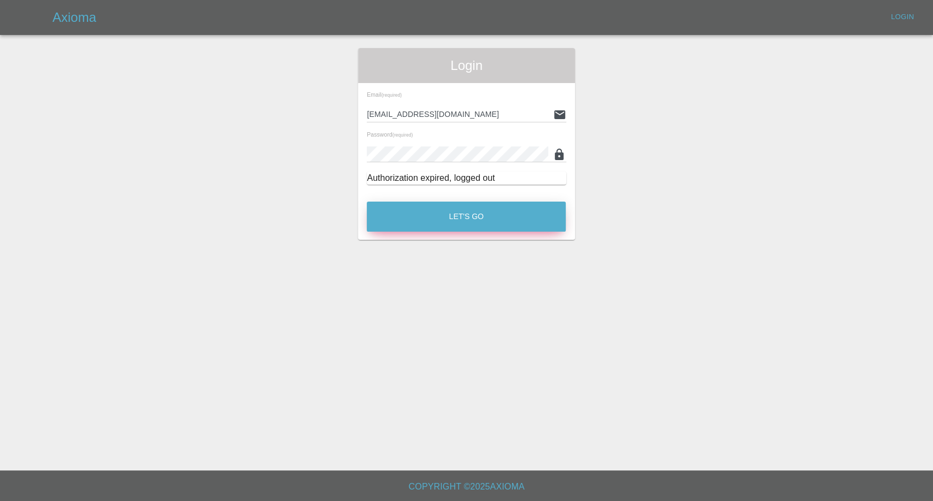  I want to click on button: Let's Go, so click(466, 216).